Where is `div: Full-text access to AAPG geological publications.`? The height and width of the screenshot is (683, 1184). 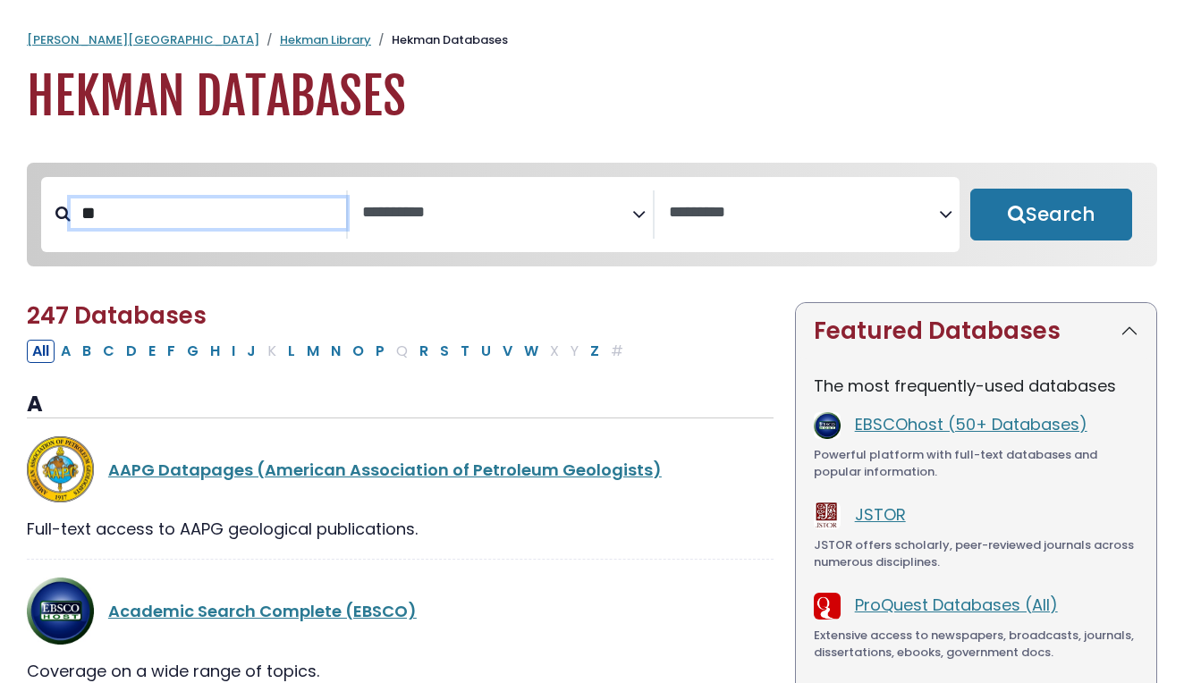 div: Full-text access to AAPG geological publications. is located at coordinates (400, 528).